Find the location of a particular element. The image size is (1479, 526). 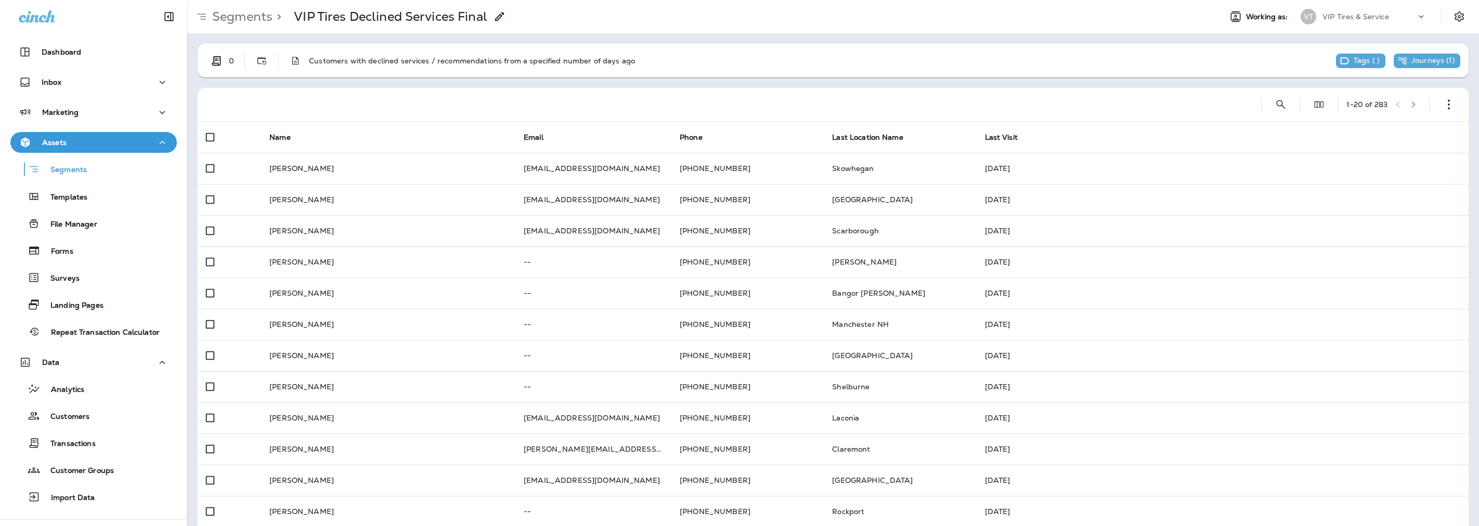

span: Last Visit is located at coordinates (1001, 137).